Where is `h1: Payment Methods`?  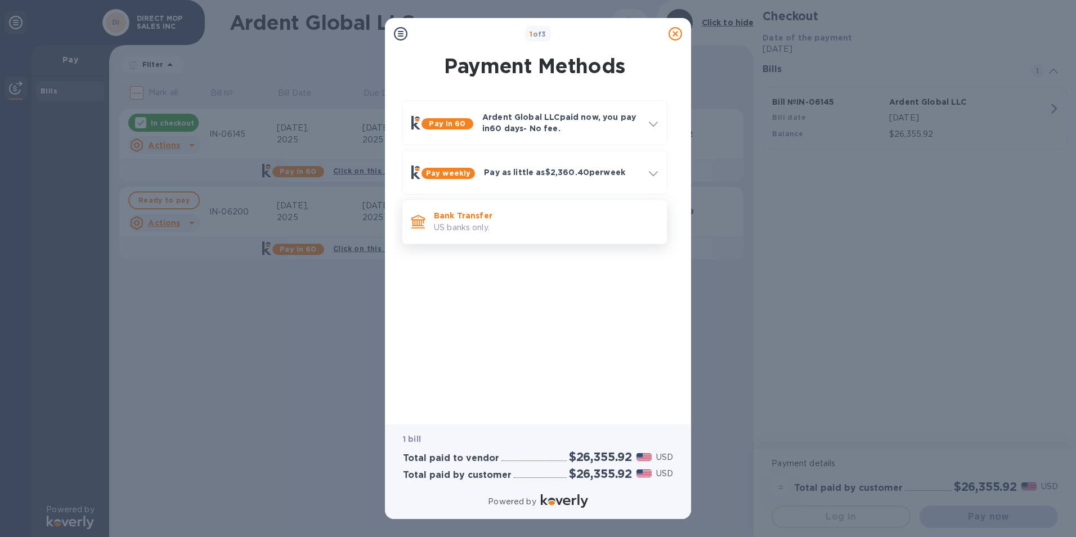
h1: Payment Methods is located at coordinates (534, 66).